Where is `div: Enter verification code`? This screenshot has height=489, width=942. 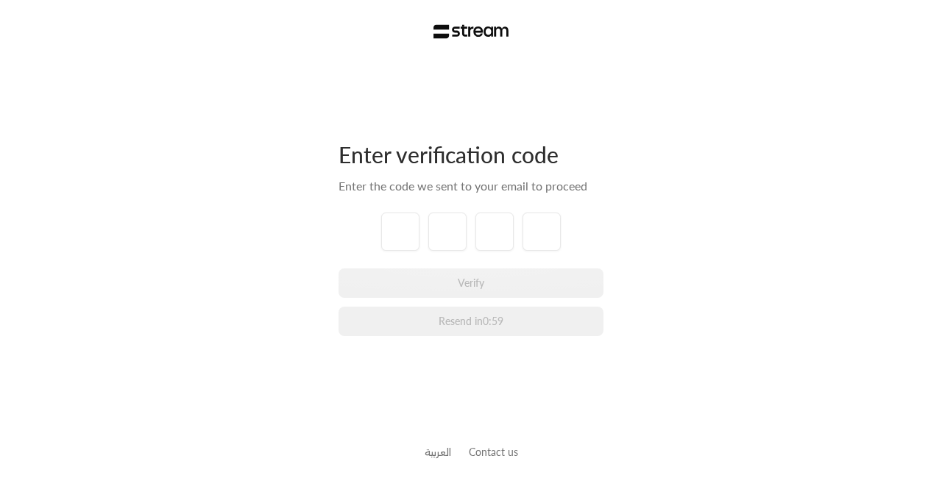
div: Enter verification code is located at coordinates (471, 155).